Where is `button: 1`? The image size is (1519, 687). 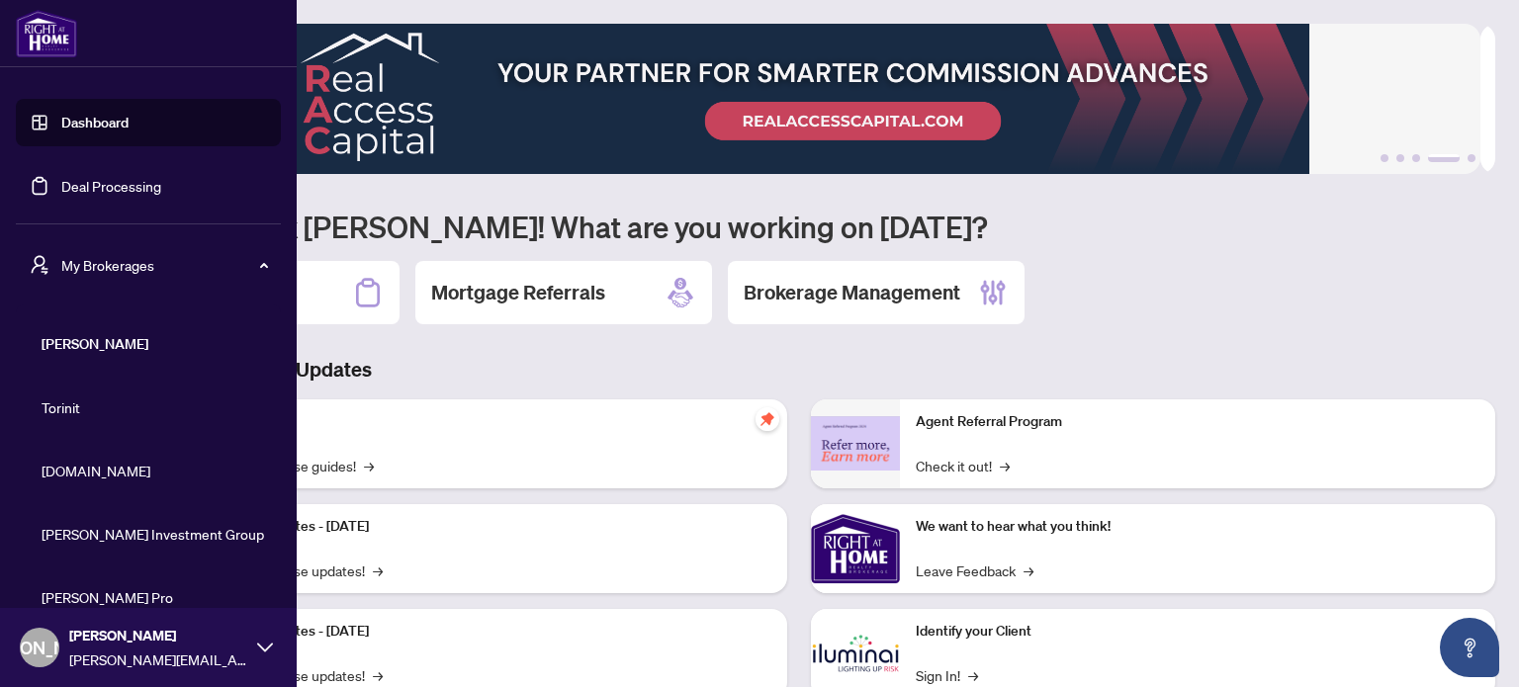
button: 1 is located at coordinates (1385, 158).